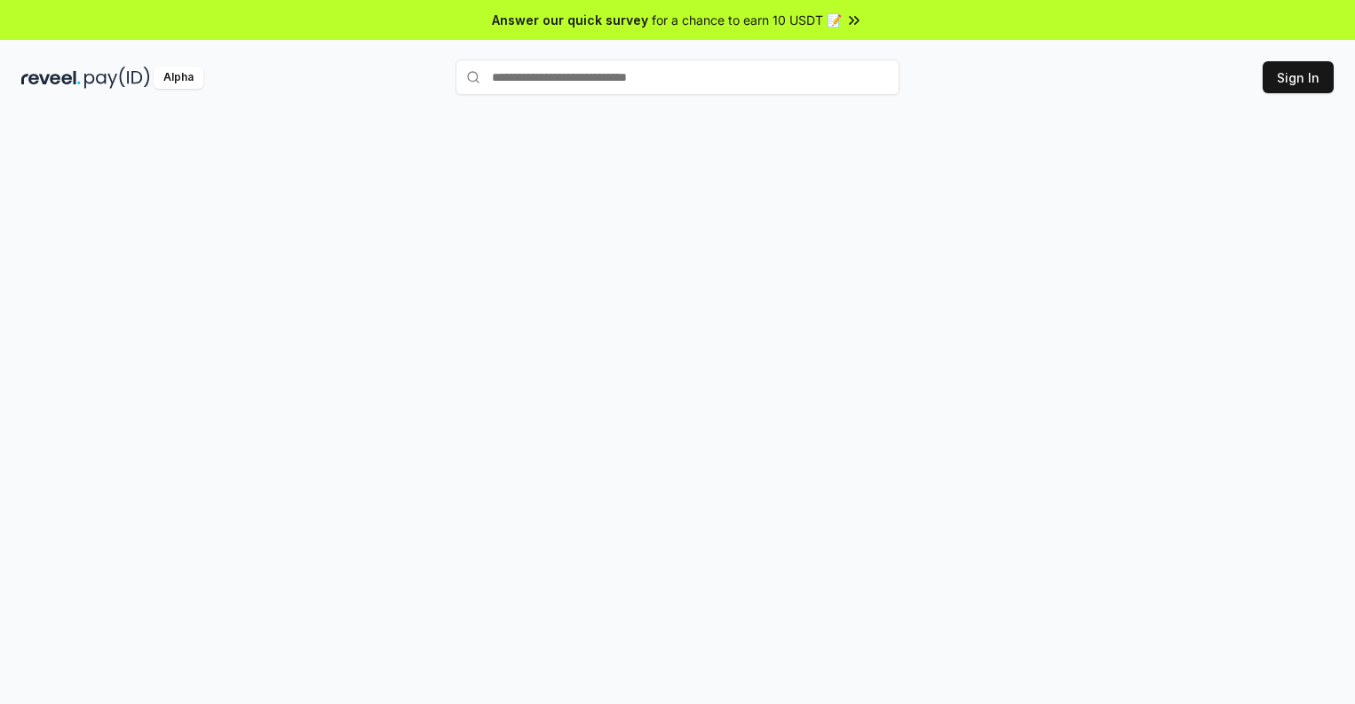 The height and width of the screenshot is (704, 1355). I want to click on span: Answer our quick survey, so click(570, 20).